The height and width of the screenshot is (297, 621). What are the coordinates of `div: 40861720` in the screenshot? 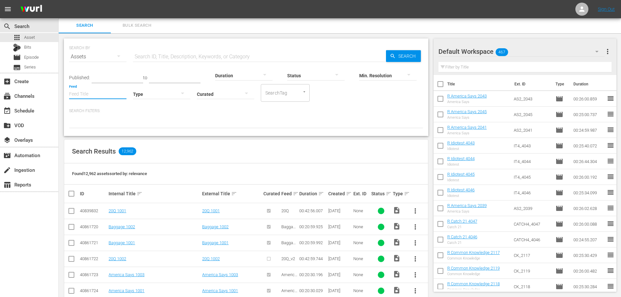 It's located at (93, 227).